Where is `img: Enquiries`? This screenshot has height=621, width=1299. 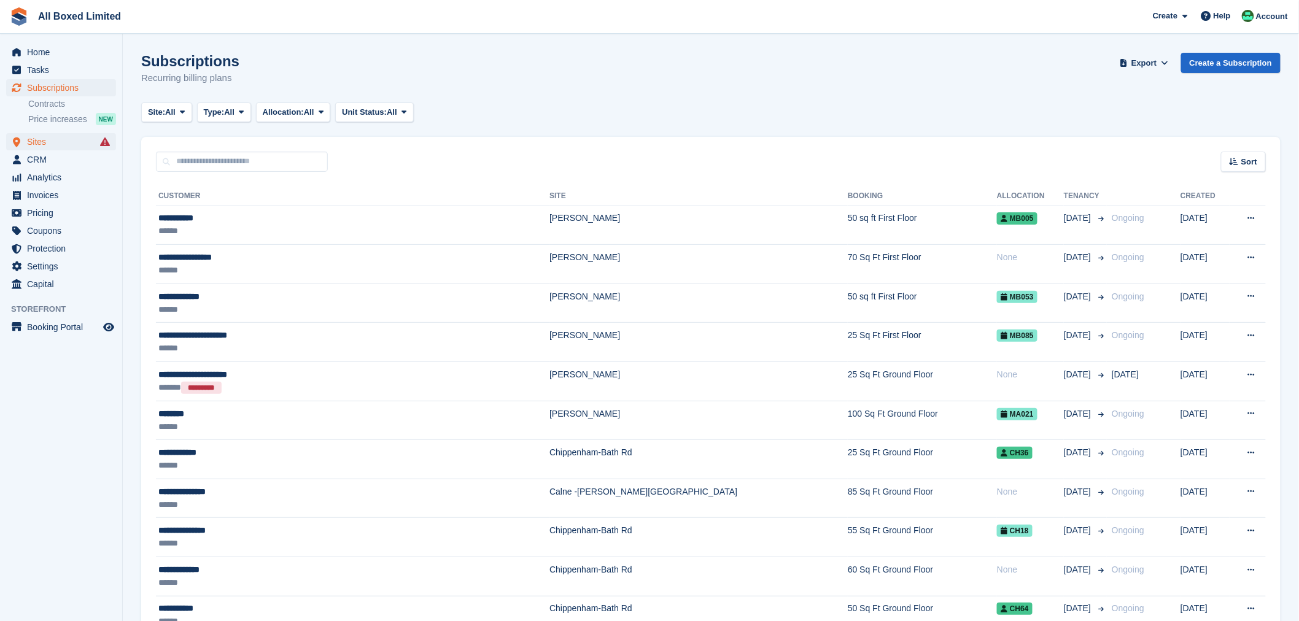 img: Enquiries is located at coordinates (1248, 16).